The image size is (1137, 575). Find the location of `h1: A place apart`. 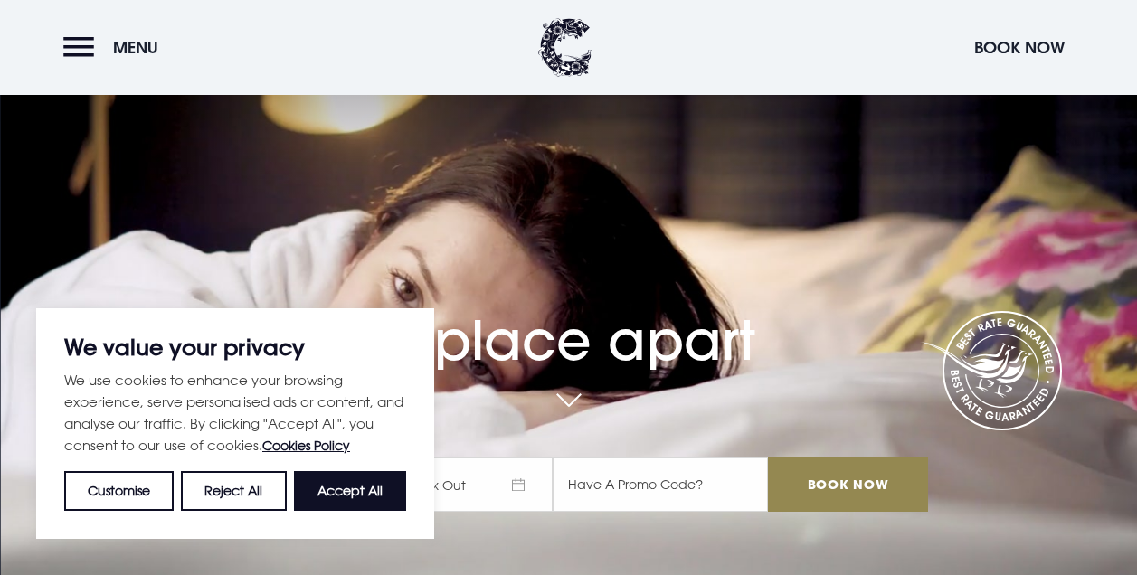

h1: A place apart is located at coordinates (568, 323).